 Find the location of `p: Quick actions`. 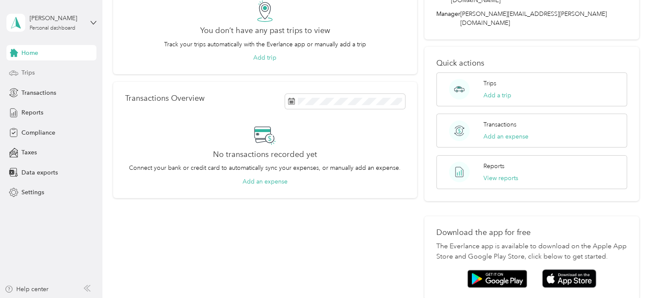

p: Quick actions is located at coordinates (531, 63).